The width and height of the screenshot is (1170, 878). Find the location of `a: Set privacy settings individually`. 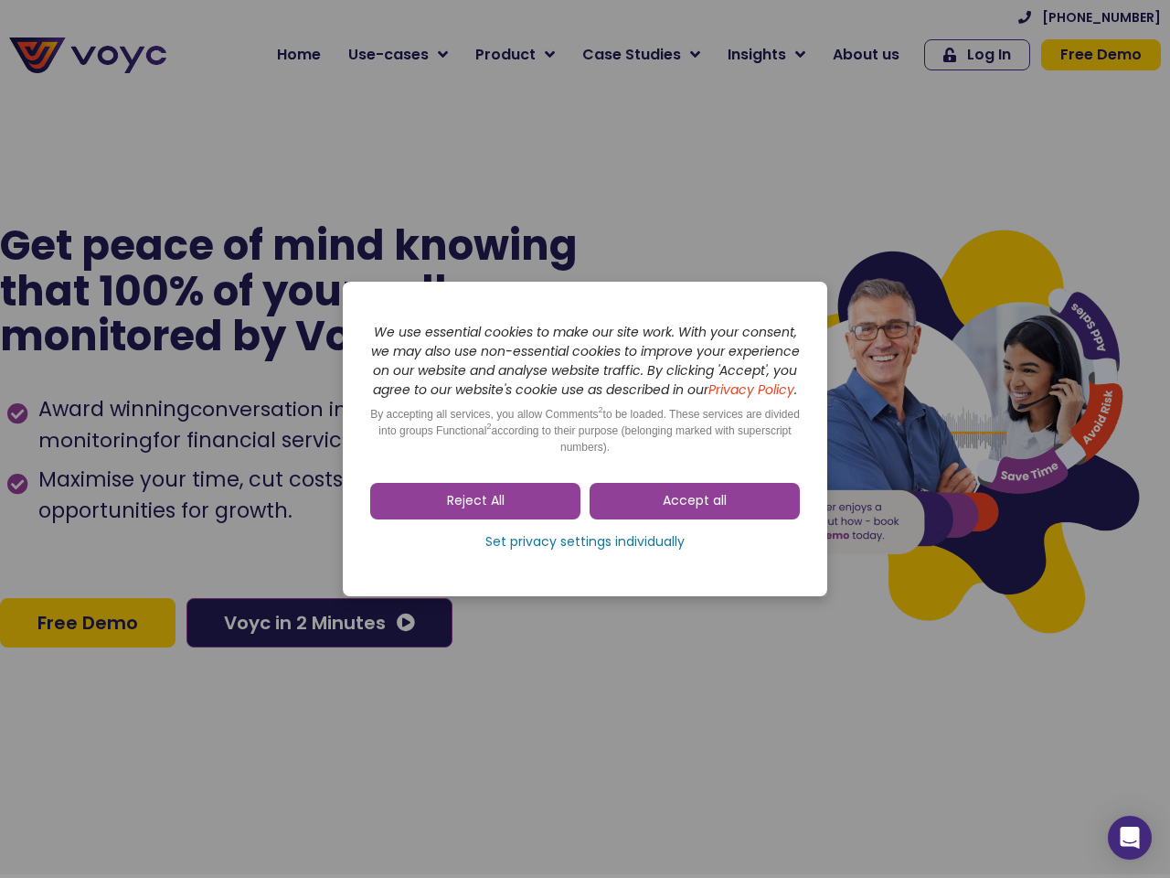

a: Set privacy settings individually is located at coordinates (585, 542).